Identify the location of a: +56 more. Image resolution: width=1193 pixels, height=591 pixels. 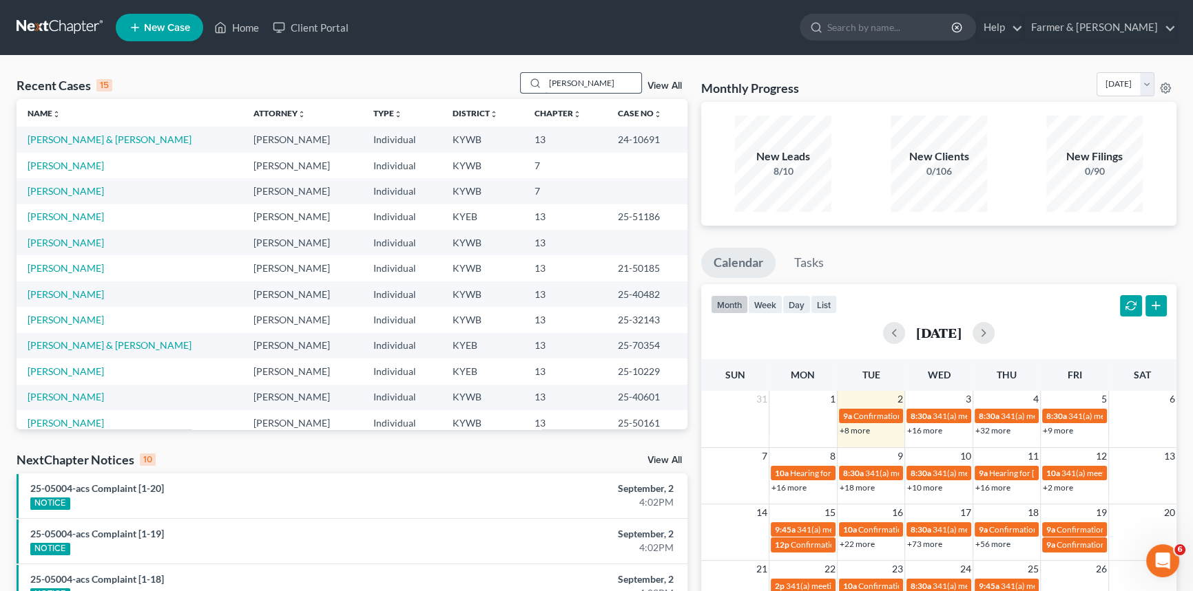
(992, 544).